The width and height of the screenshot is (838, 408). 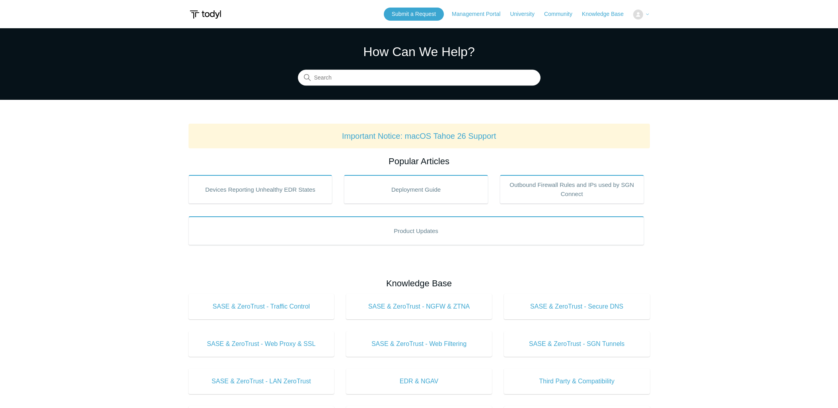 What do you see at coordinates (419, 136) in the screenshot?
I see `a: Important Notice: macOS Tahoe 26 Support` at bounding box center [419, 136].